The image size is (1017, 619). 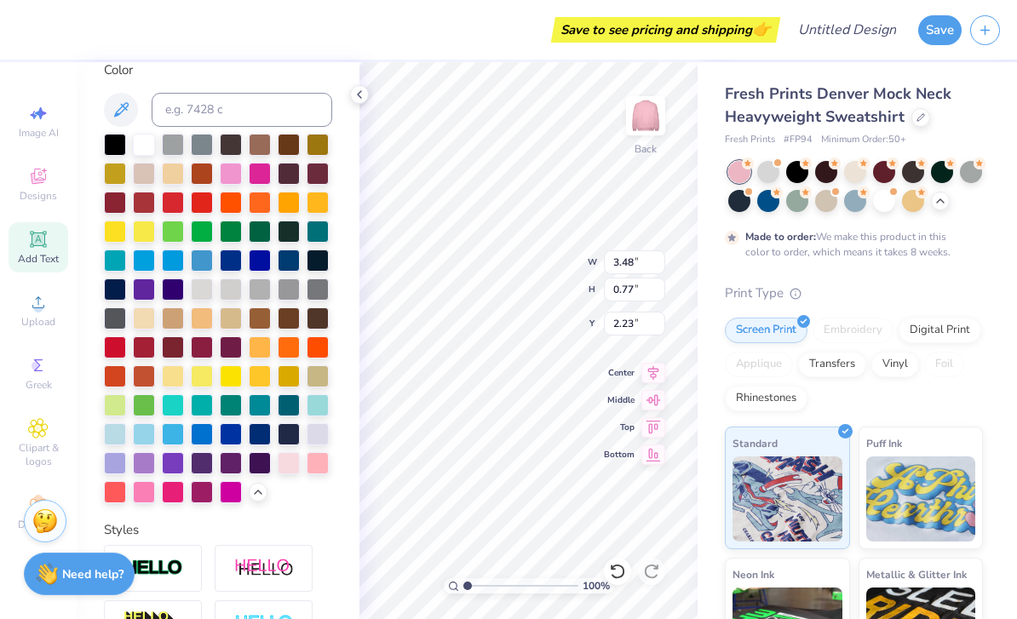 I want to click on span: Neon Ink, so click(x=753, y=574).